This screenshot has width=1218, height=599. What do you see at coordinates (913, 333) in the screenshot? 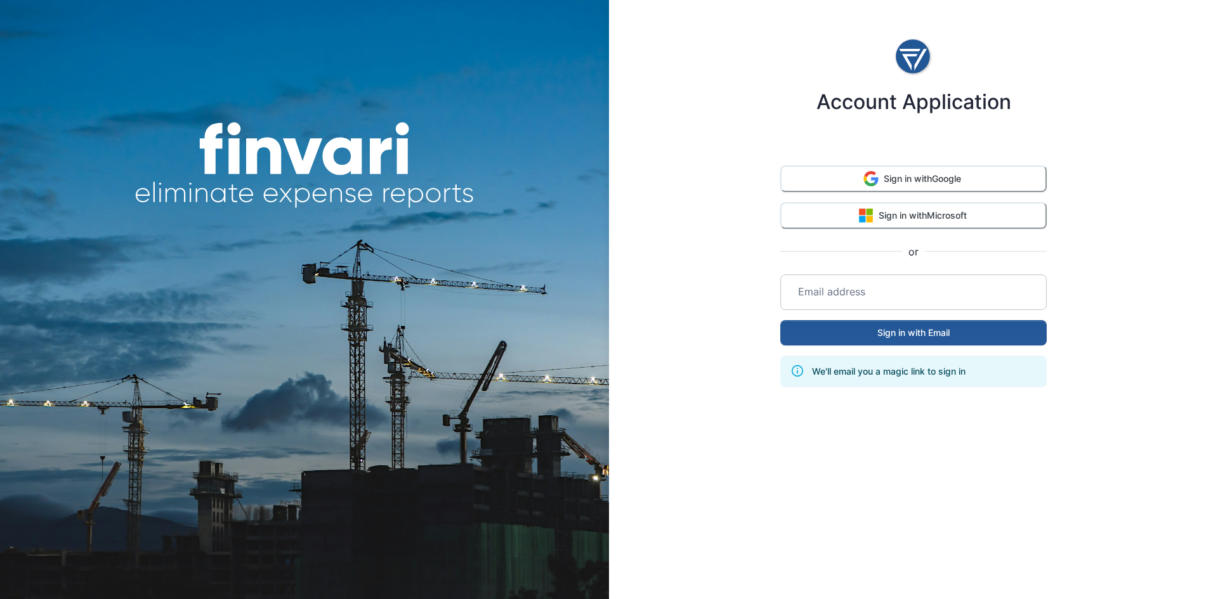
I see `button: Sign in with Email` at bounding box center [913, 333].